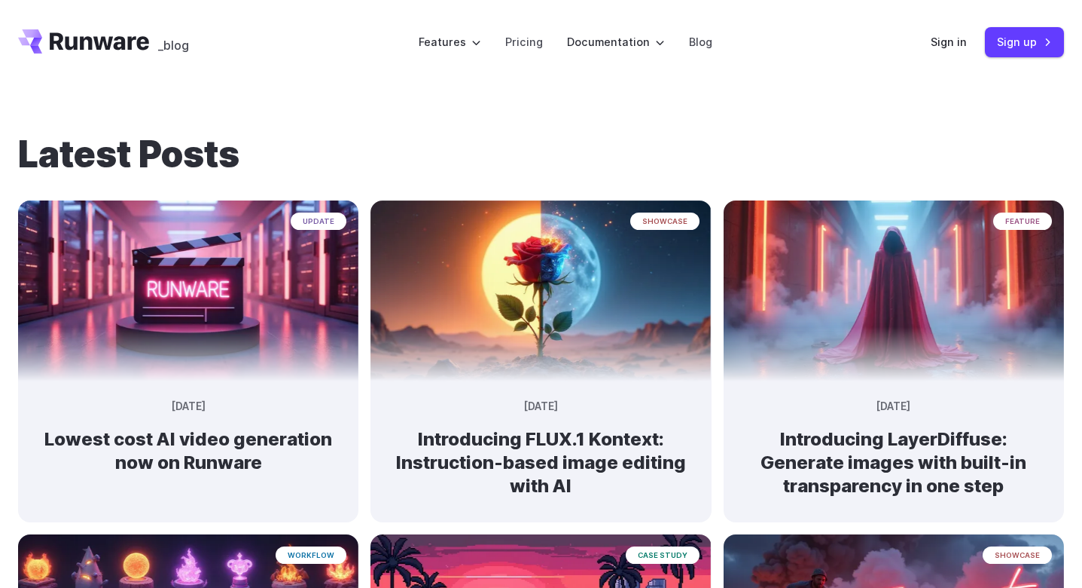 Image resolution: width=1082 pixels, height=588 pixels. Describe the element at coordinates (450, 41) in the screenshot. I see `label: Features` at that location.